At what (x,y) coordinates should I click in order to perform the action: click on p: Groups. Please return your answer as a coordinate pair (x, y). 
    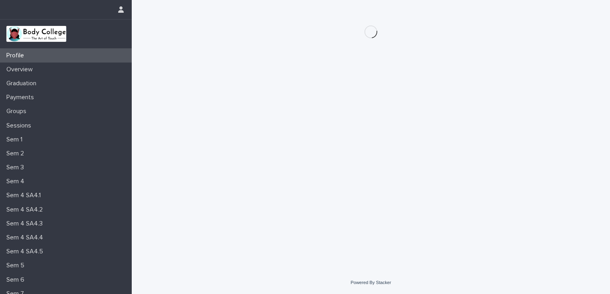
    Looking at the image, I should click on (18, 111).